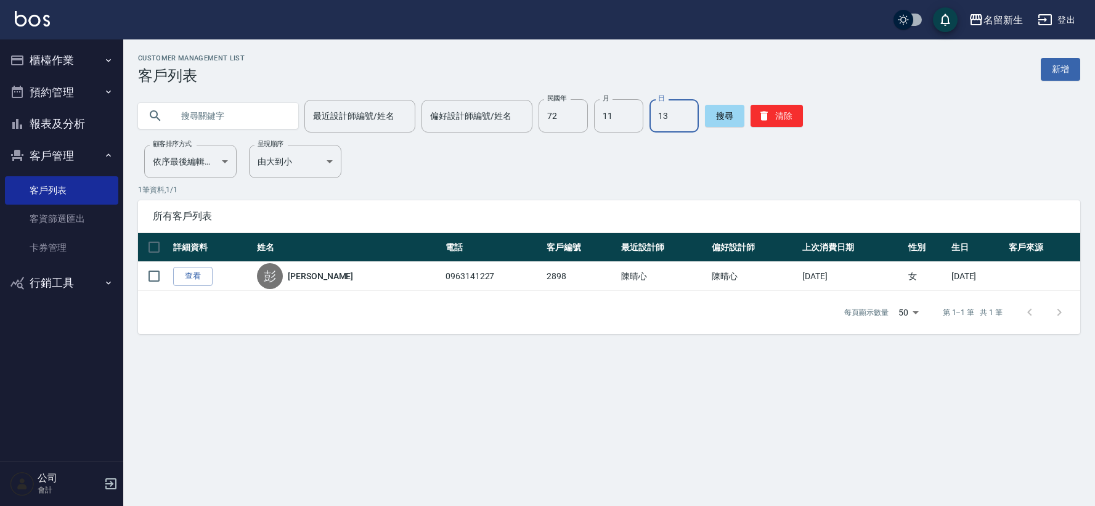 The height and width of the screenshot is (506, 1095). What do you see at coordinates (62, 124) in the screenshot?
I see `button: 報表及分析` at bounding box center [62, 124].